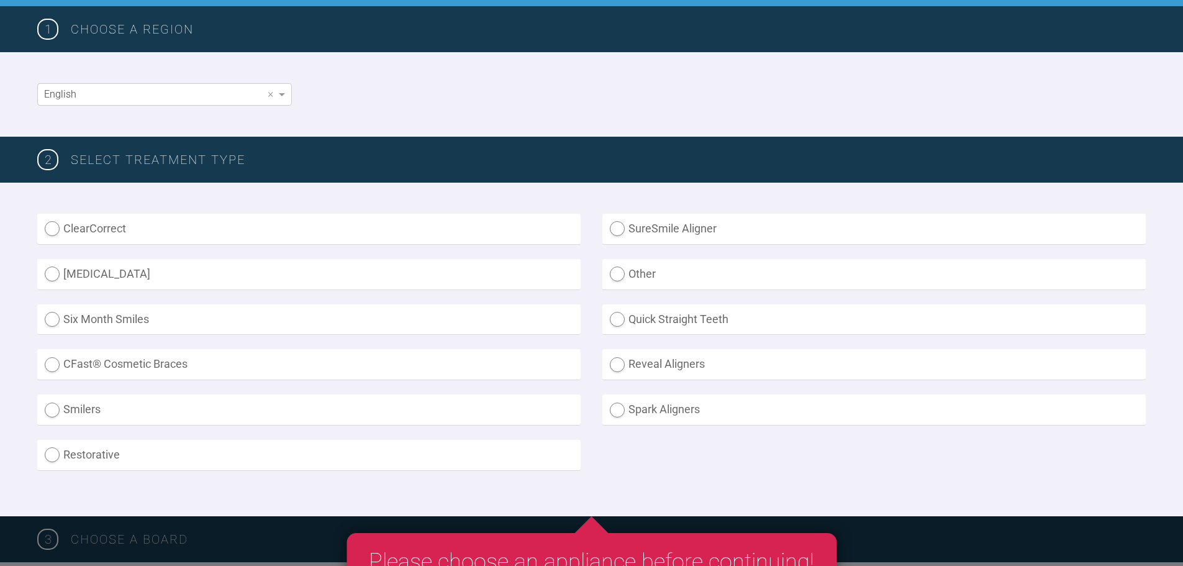 The width and height of the screenshot is (1183, 566). Describe the element at coordinates (874, 409) in the screenshot. I see `label: Spark Aligners` at that location.